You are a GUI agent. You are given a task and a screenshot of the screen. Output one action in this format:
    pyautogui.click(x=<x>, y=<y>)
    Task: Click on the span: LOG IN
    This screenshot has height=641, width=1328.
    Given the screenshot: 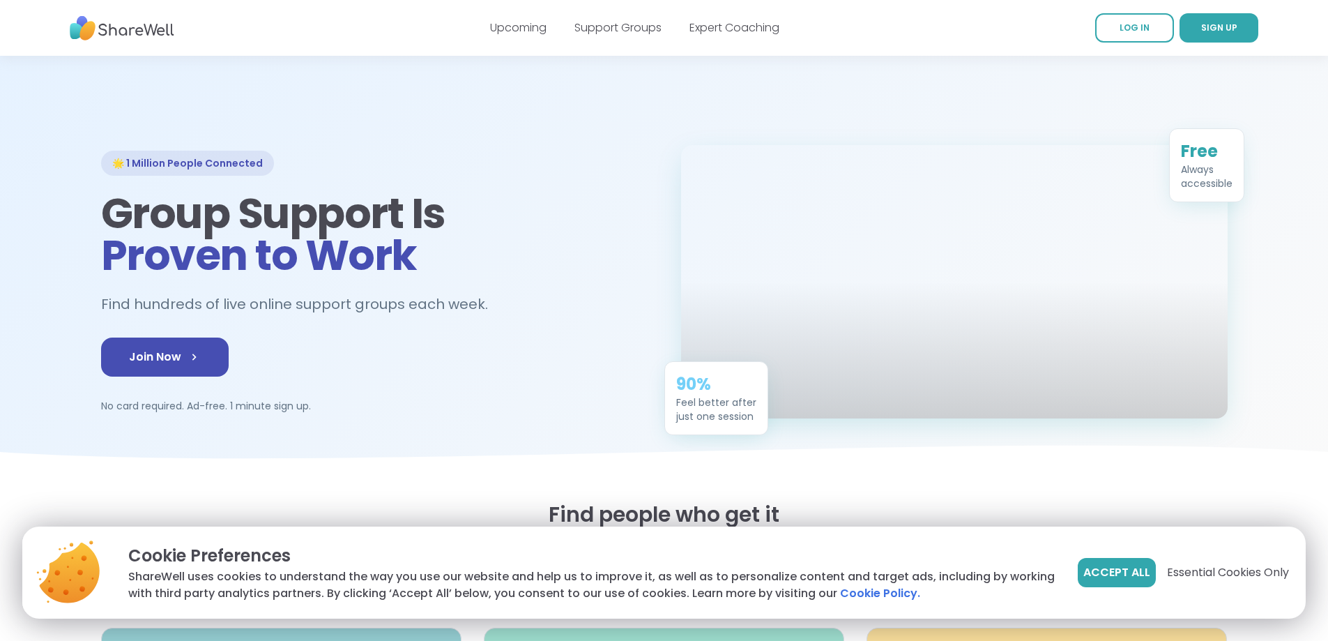 What is the action you would take?
    pyautogui.click(x=1134, y=27)
    